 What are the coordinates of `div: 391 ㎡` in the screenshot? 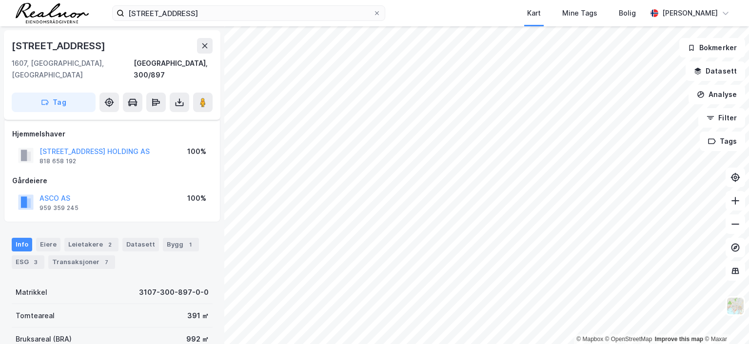 It's located at (198, 316).